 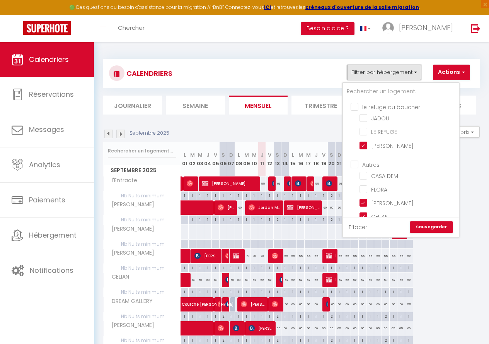 I want to click on abbr: L, so click(x=239, y=155).